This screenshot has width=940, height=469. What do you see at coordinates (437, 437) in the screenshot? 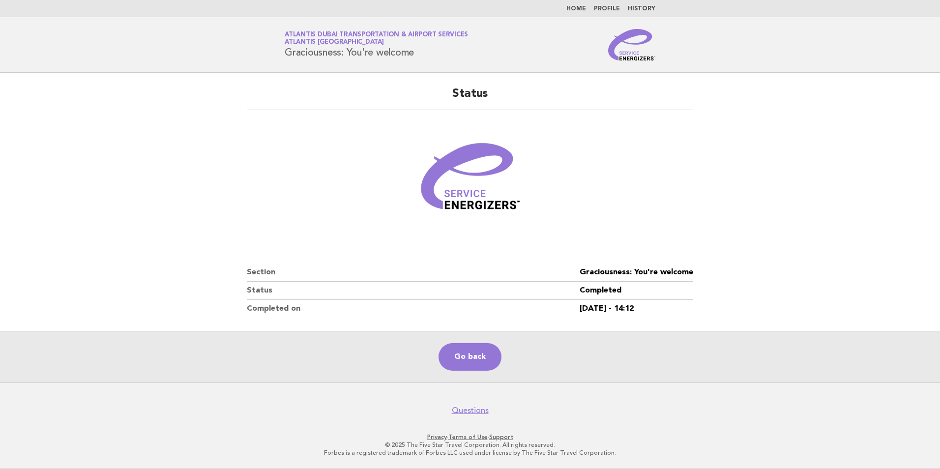
I see `a: Privacy` at bounding box center [437, 437].